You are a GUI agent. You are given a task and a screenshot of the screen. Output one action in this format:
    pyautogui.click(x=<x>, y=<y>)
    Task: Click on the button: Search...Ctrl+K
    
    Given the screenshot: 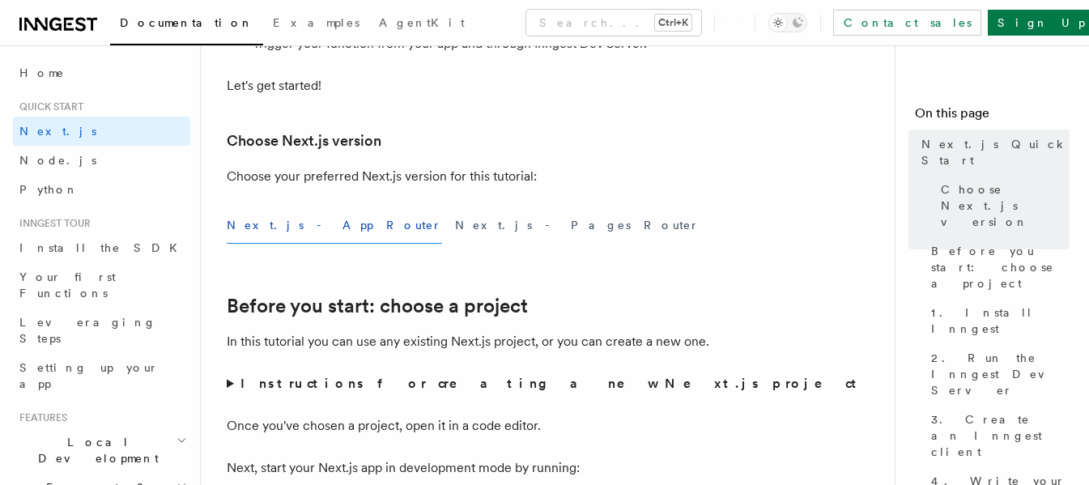 What is the action you would take?
    pyautogui.click(x=614, y=23)
    